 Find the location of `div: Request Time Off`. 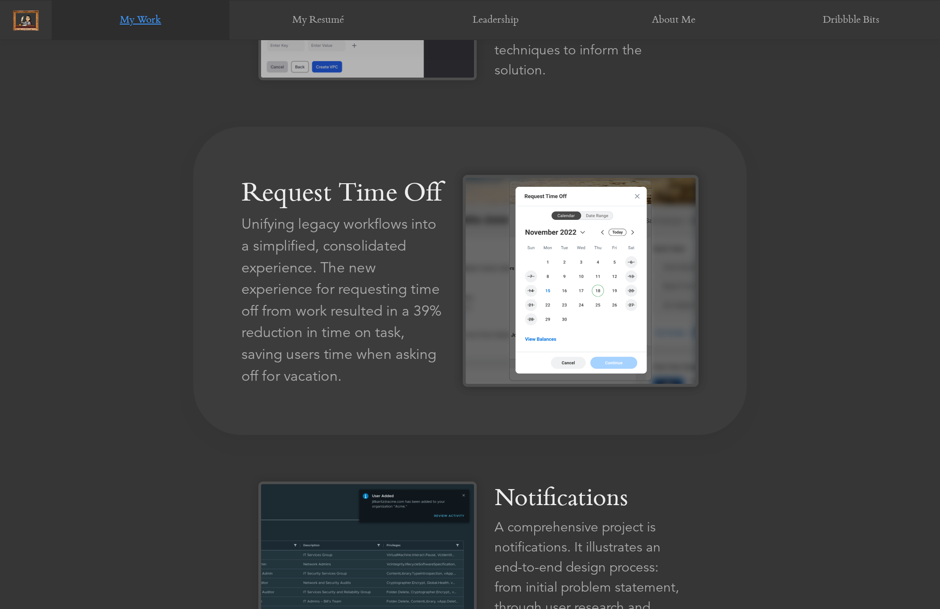

div: Request Time Off is located at coordinates (343, 194).